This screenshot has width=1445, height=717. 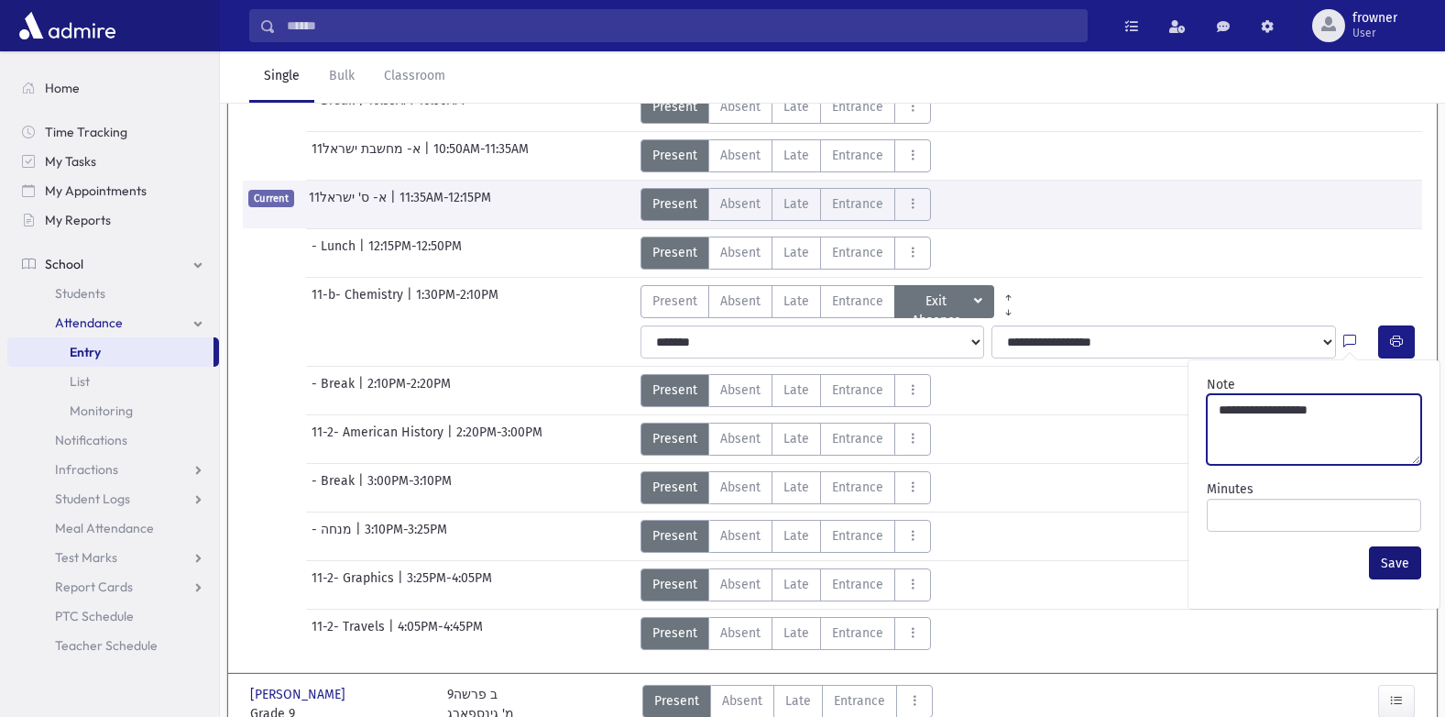 What do you see at coordinates (106, 645) in the screenshot?
I see `span: Teacher Schedule` at bounding box center [106, 645].